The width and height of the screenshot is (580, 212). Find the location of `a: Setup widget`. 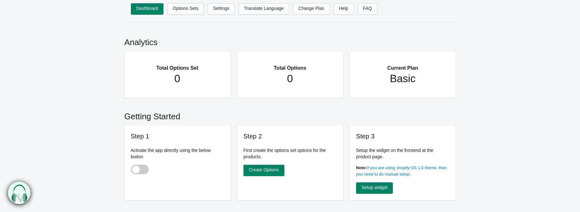

a: Setup widget is located at coordinates (374, 188).